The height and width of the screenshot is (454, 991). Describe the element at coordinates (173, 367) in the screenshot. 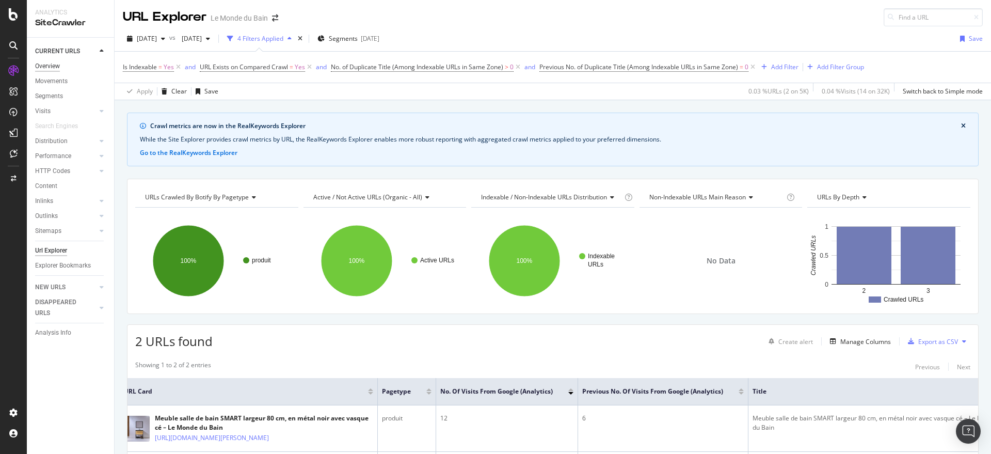

I see `div: Showing 1 to 2 of 2 entries` at that location.